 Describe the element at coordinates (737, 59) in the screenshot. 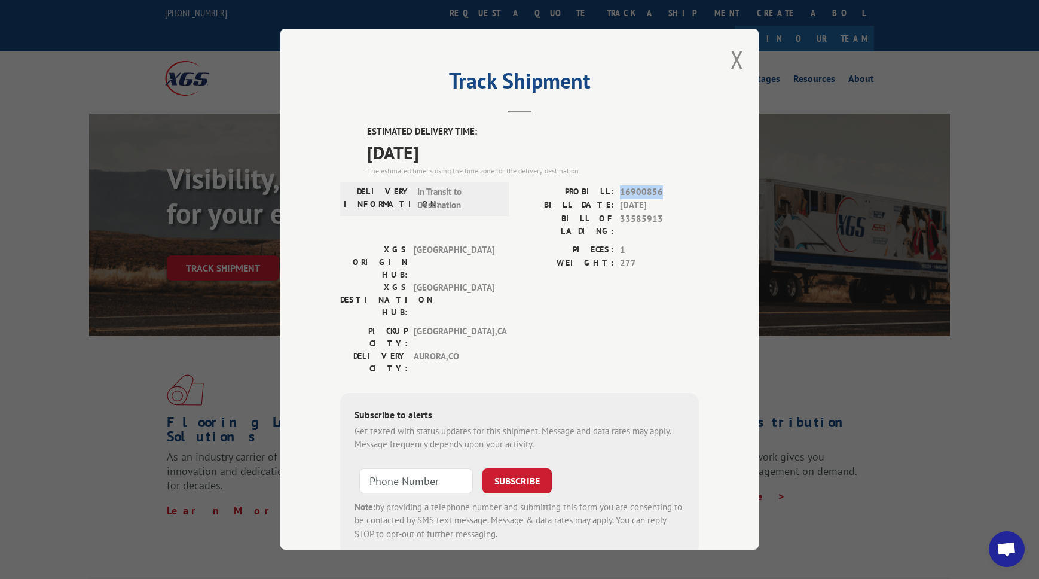

I see `button: Close modal` at that location.